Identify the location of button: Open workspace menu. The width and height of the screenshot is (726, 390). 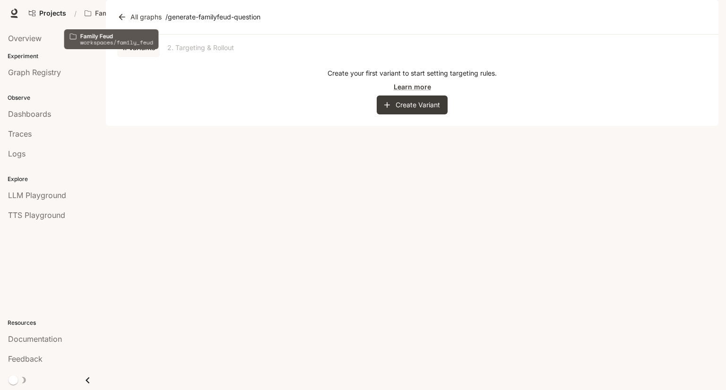
(114, 13).